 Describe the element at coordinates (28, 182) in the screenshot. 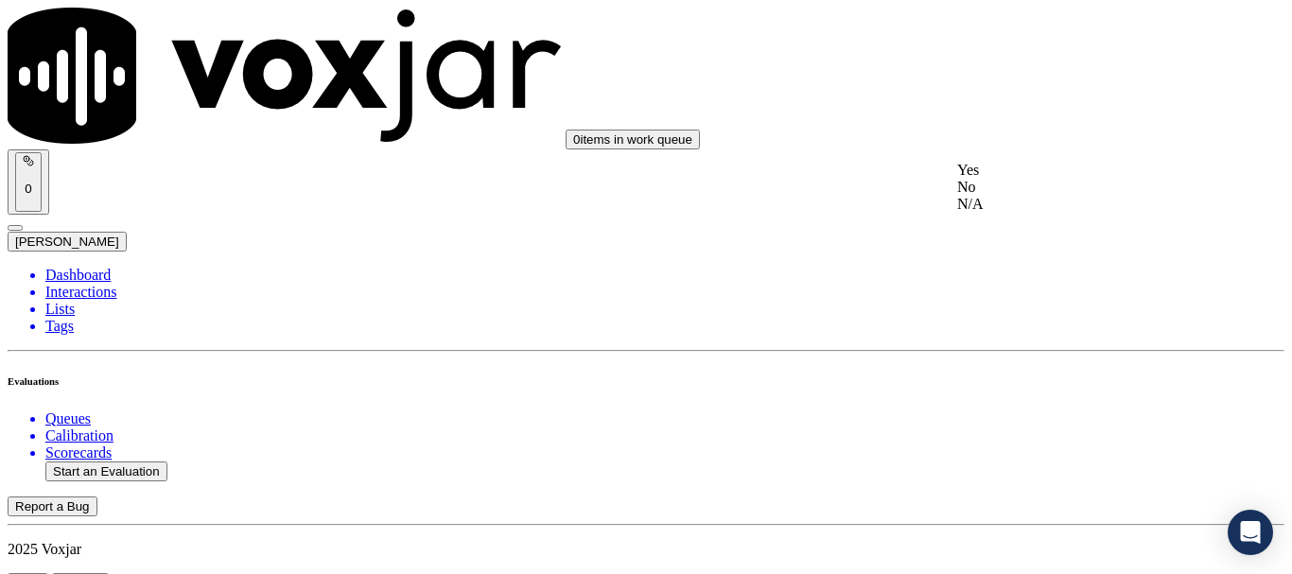

I see `button: 0` at that location.